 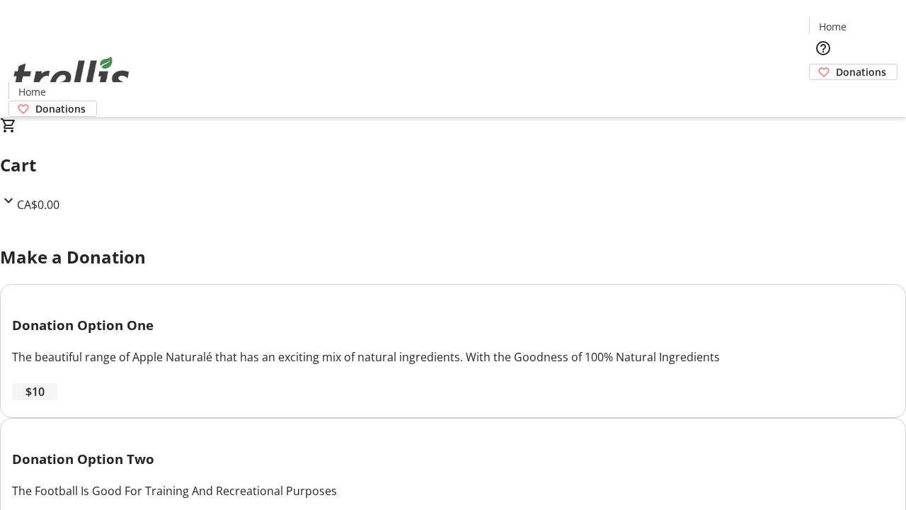 What do you see at coordinates (35, 391) in the screenshot?
I see `span: $10` at bounding box center [35, 391].